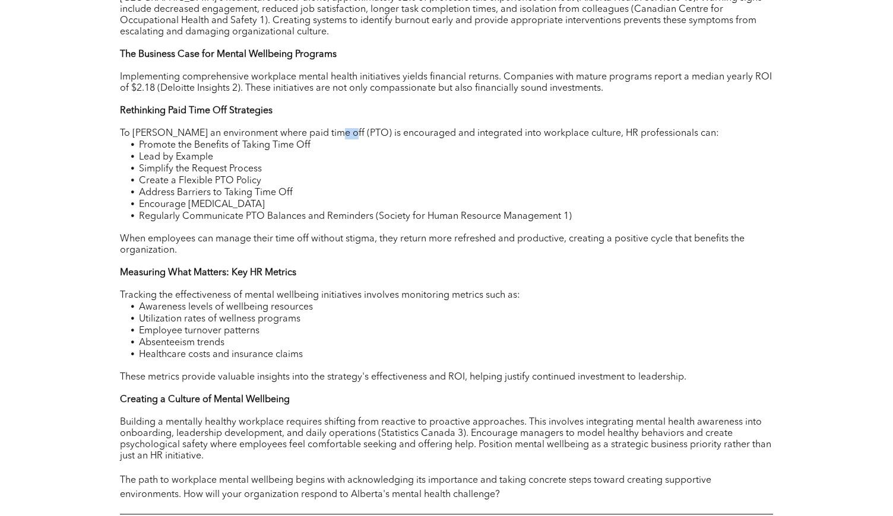 The image size is (893, 516). Describe the element at coordinates (220, 319) in the screenshot. I see `span: Utilization rates of wellness programs` at that location.